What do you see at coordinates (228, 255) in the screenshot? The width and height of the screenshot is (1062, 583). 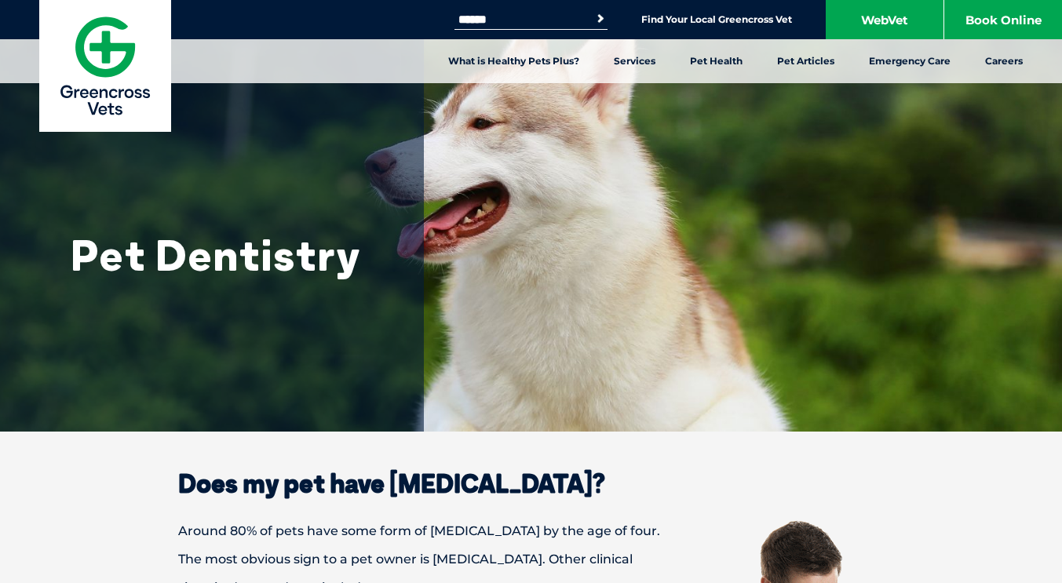 I see `h1: Pet Dentistry` at bounding box center [228, 255].